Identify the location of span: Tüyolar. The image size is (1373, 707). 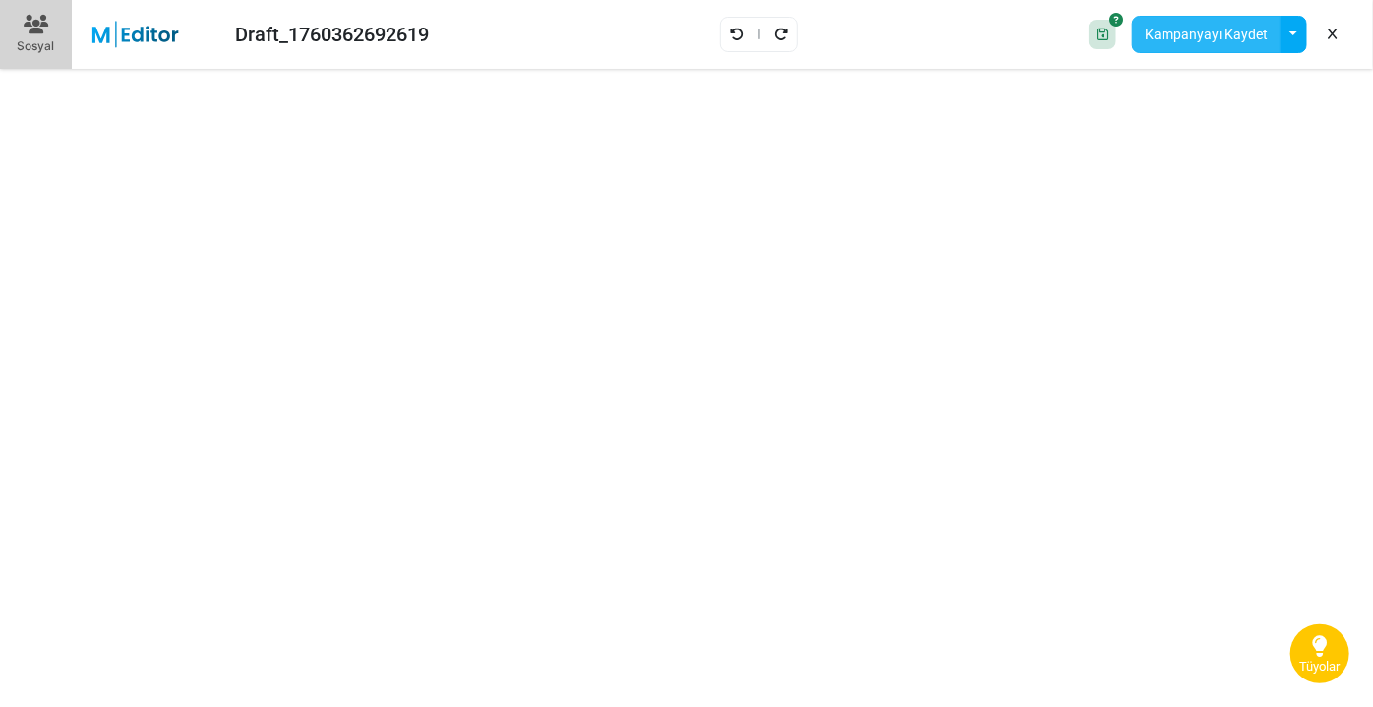
(1320, 667).